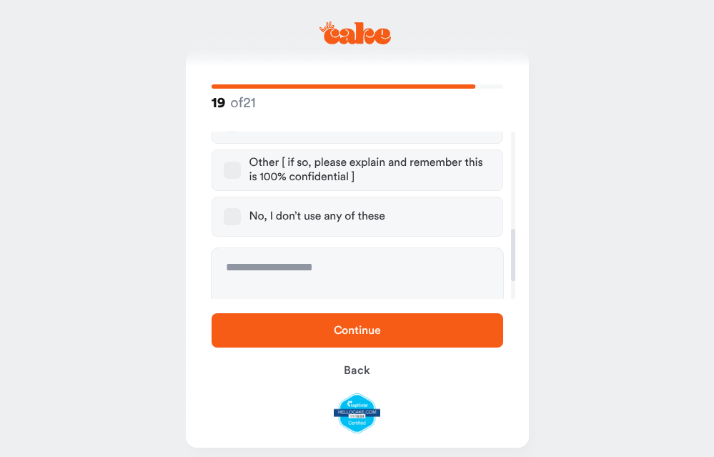 This screenshot has width=714, height=457. I want to click on img: legit-script-certified.png, so click(357, 413).